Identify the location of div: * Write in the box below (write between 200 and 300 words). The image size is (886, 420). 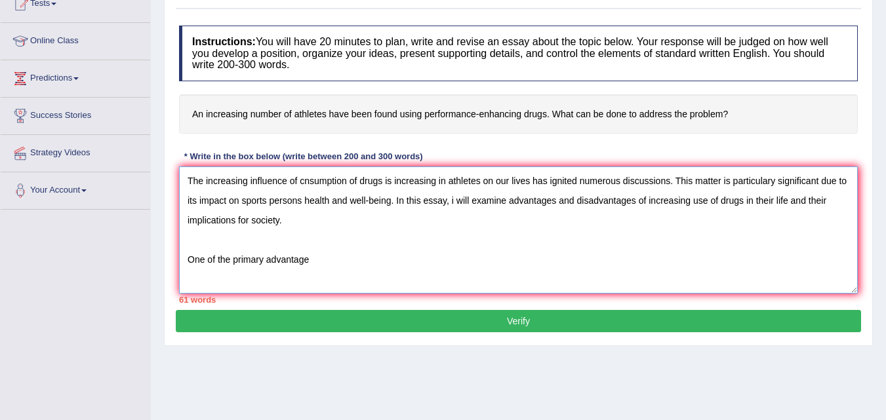
(303, 156).